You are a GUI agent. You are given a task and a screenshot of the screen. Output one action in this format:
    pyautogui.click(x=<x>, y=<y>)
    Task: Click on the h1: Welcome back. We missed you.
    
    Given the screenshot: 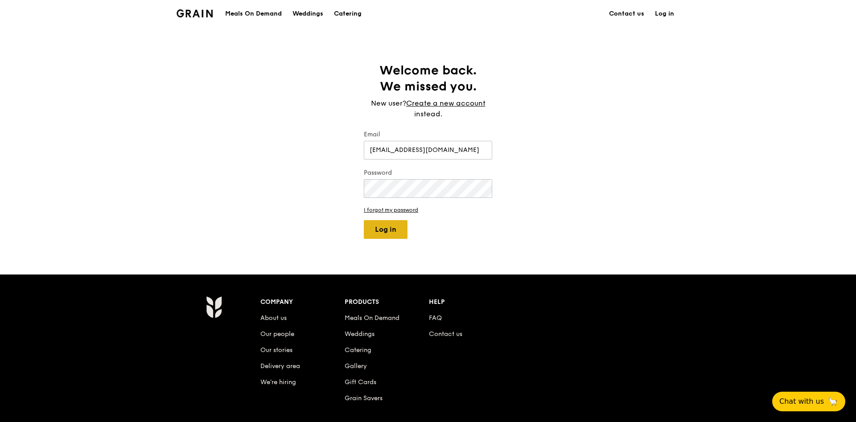 What is the action you would take?
    pyautogui.click(x=428, y=78)
    